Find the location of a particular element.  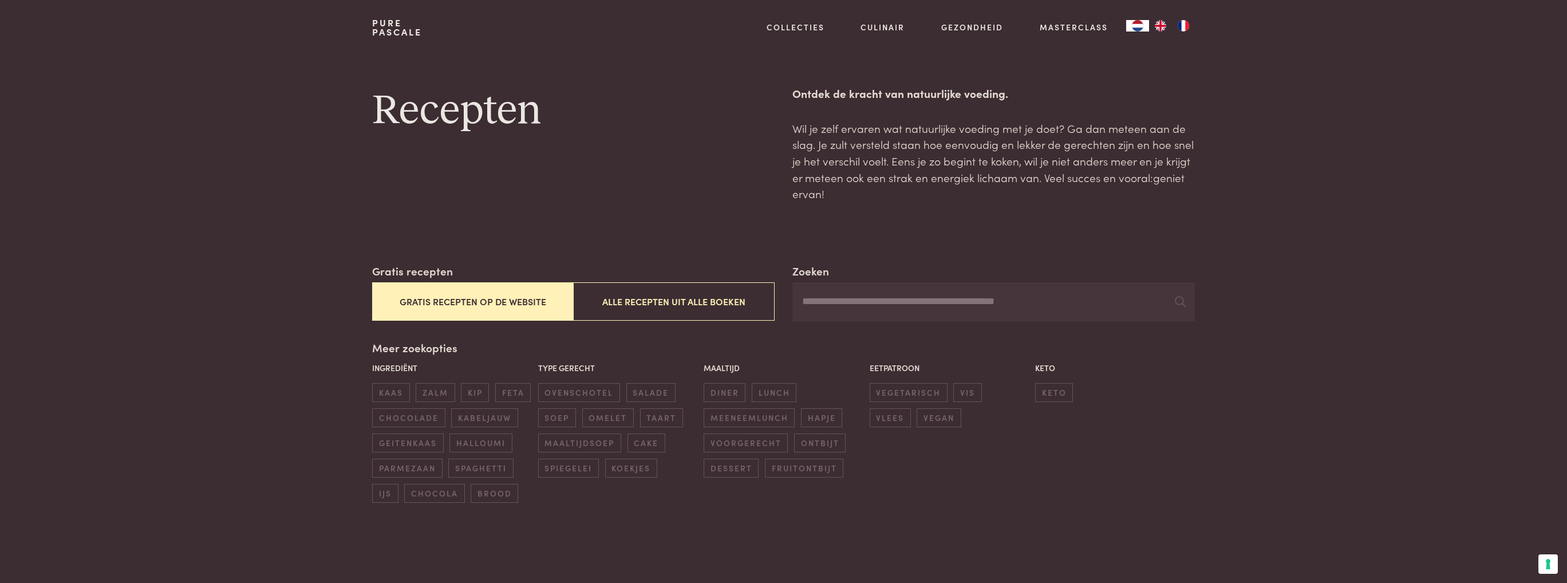

strong: Ontdek de kracht van natuurlijke voeding. is located at coordinates (900, 93).